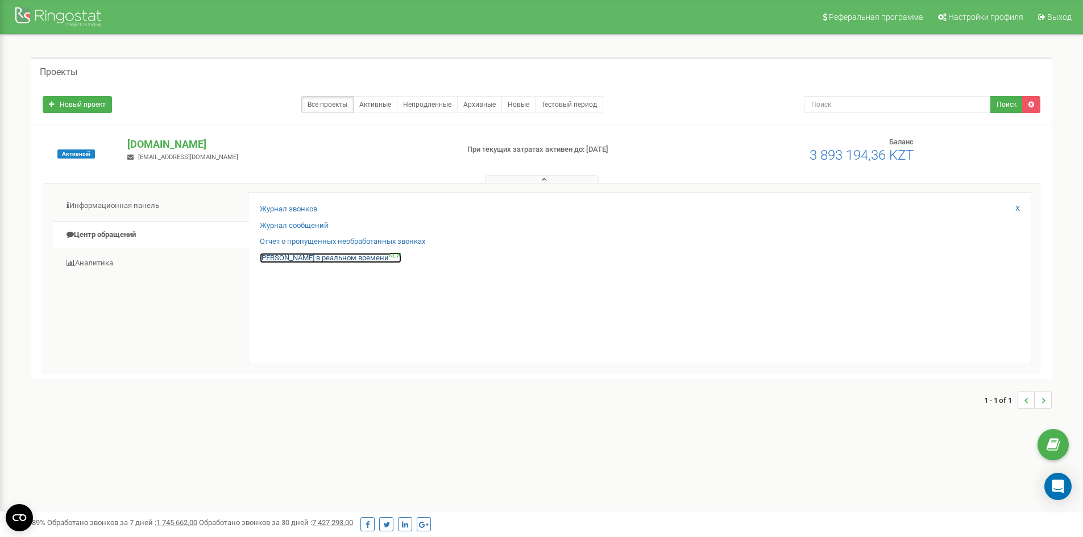  Describe the element at coordinates (1059, 17) in the screenshot. I see `span: Выход` at that location.